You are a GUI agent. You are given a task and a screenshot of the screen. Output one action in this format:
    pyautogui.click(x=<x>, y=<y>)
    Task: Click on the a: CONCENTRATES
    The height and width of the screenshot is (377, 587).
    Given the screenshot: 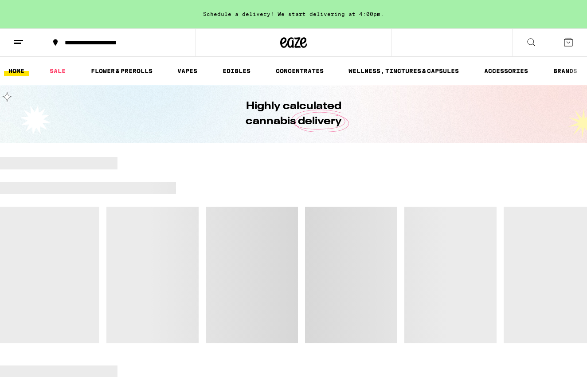 What is the action you would take?
    pyautogui.click(x=300, y=71)
    